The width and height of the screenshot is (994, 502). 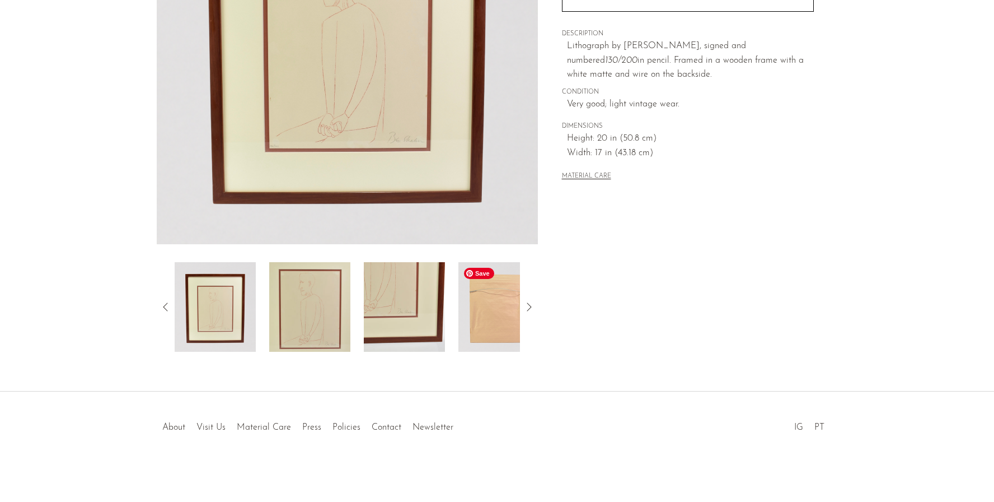 I want to click on span: Width: 17 in (43.18 cm), so click(x=690, y=153).